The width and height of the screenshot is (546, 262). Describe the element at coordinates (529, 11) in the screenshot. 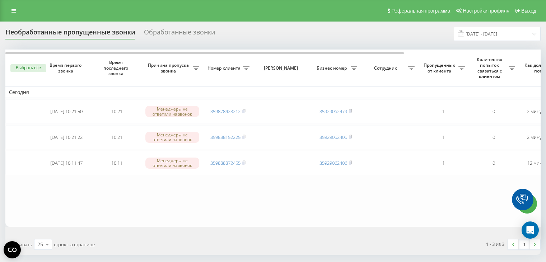

I see `span: Выход` at that location.